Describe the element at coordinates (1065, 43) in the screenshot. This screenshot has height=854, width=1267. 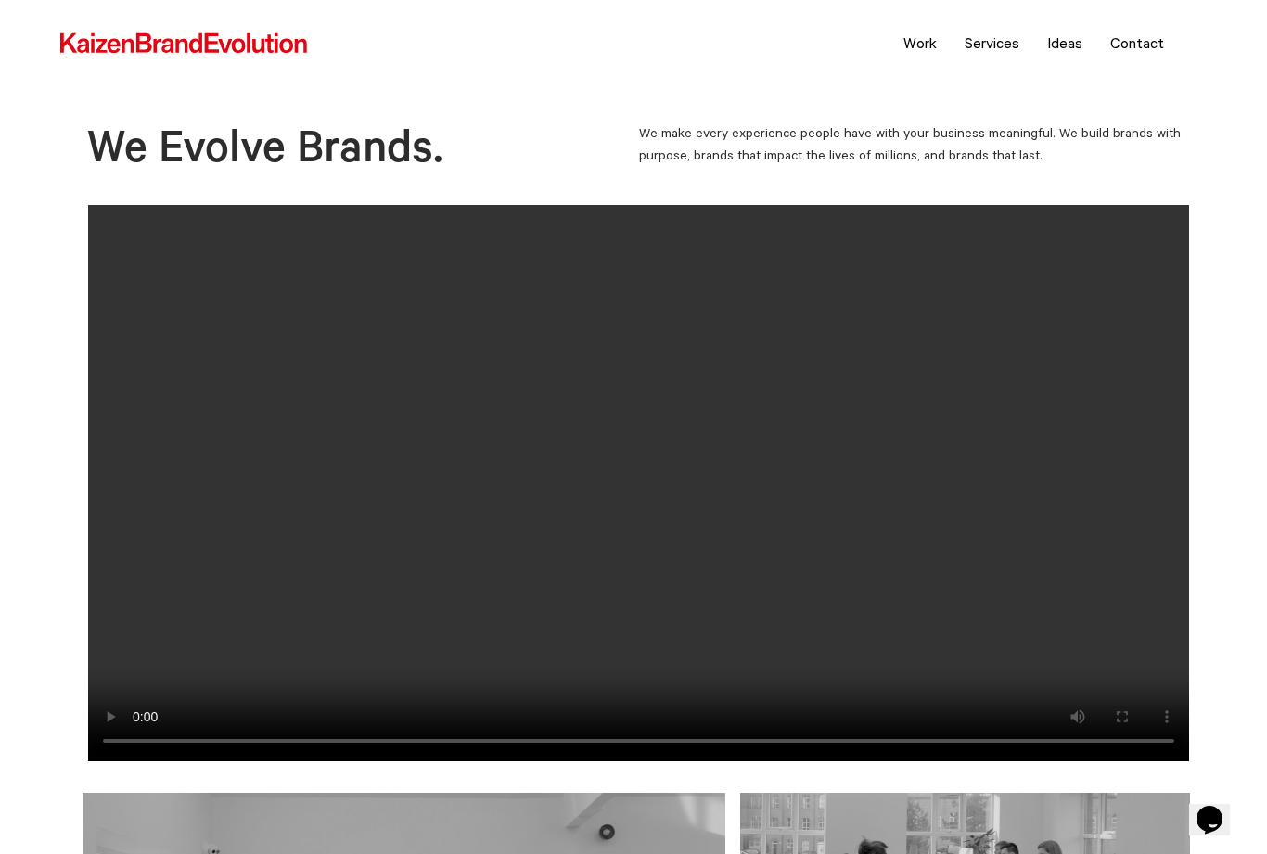
I see `a: Ideas` at that location.